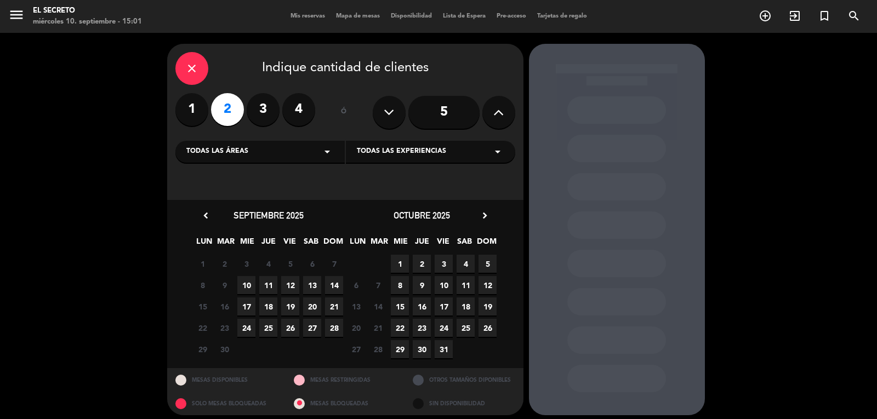 The height and width of the screenshot is (419, 877). I want to click on label: 1, so click(192, 110).